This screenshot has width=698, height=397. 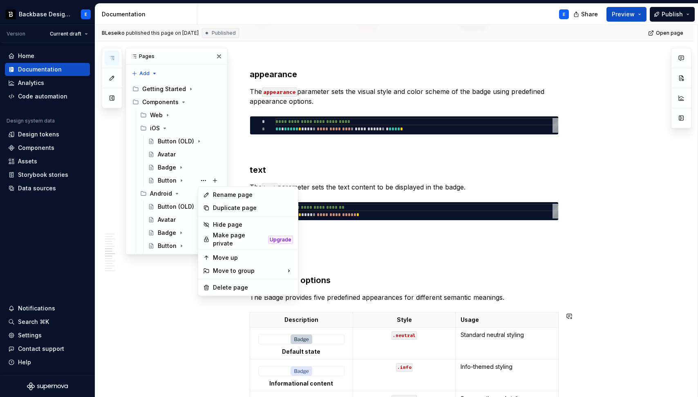 What do you see at coordinates (253, 225) in the screenshot?
I see `div: Hide page` at bounding box center [253, 225].